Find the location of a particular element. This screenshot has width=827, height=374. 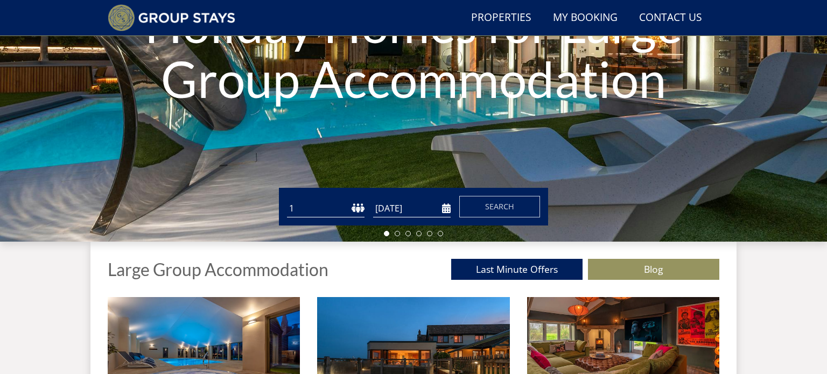

span: Search is located at coordinates (500, 206).